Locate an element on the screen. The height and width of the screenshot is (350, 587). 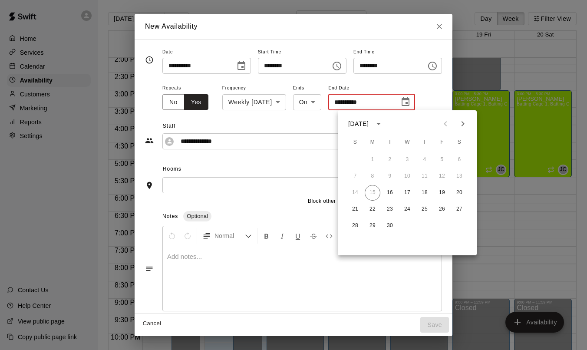
span: Repeats is located at coordinates (189, 88).